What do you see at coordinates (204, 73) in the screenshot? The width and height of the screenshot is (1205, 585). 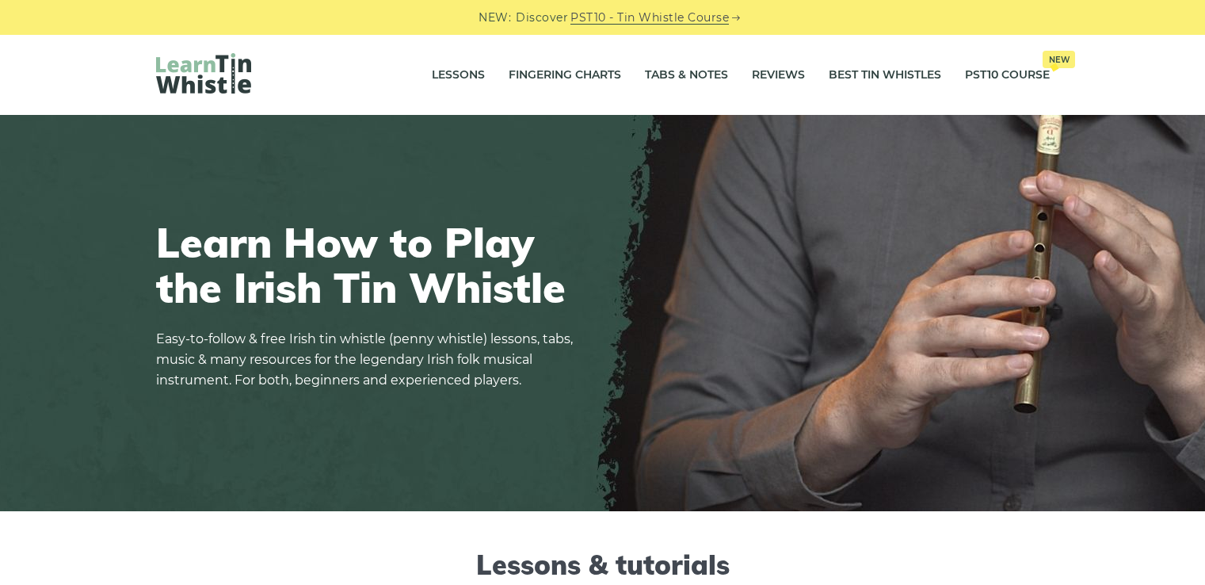 I see `img: LearnTinWhistle.com` at bounding box center [204, 73].